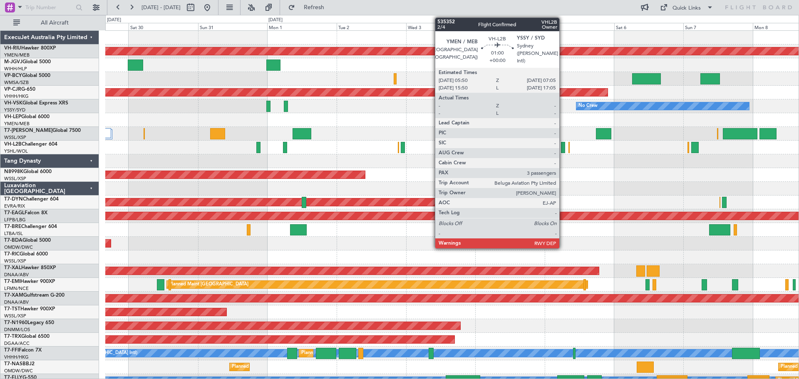 Image resolution: width=799 pixels, height=379 pixels. Describe the element at coordinates (16, 288) in the screenshot. I see `a: LFMN/NCE` at that location.